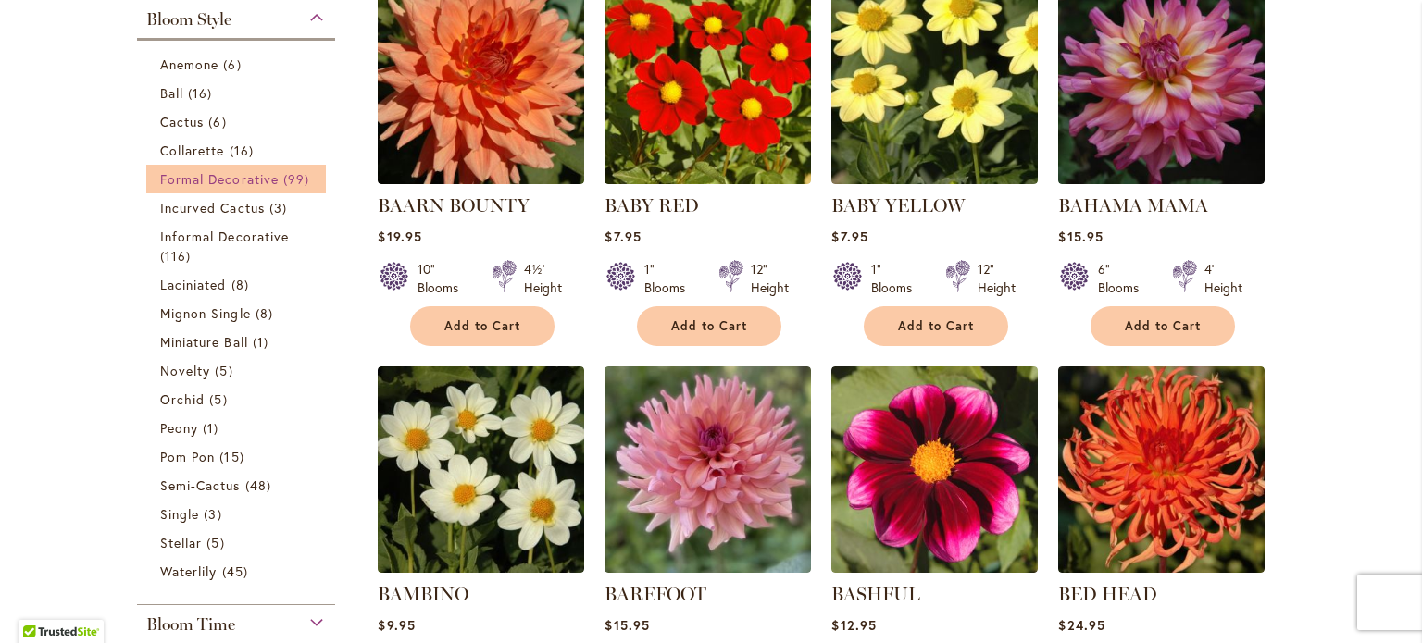 The image size is (1422, 643). What do you see at coordinates (670, 279) in the screenshot?
I see `div: 1" Blooms` at bounding box center [670, 279].